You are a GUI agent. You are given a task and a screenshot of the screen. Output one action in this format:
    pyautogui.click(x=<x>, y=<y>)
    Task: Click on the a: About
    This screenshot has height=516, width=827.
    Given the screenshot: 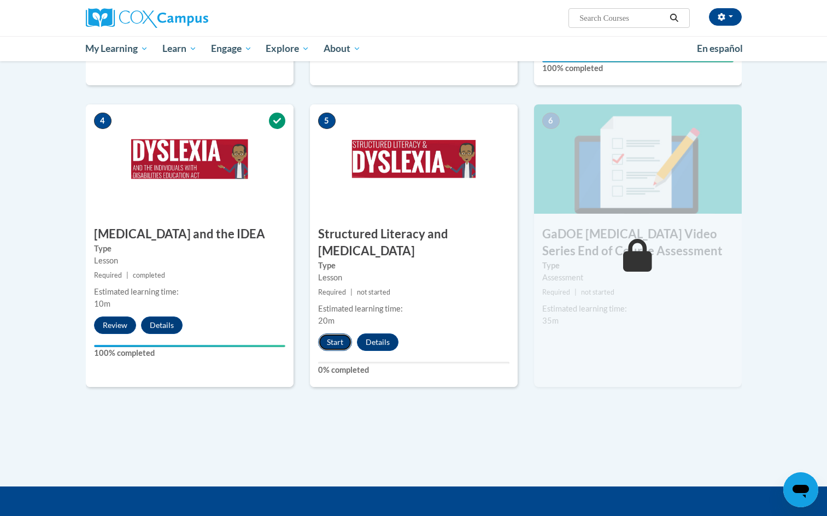 What is the action you would take?
    pyautogui.click(x=342, y=49)
    